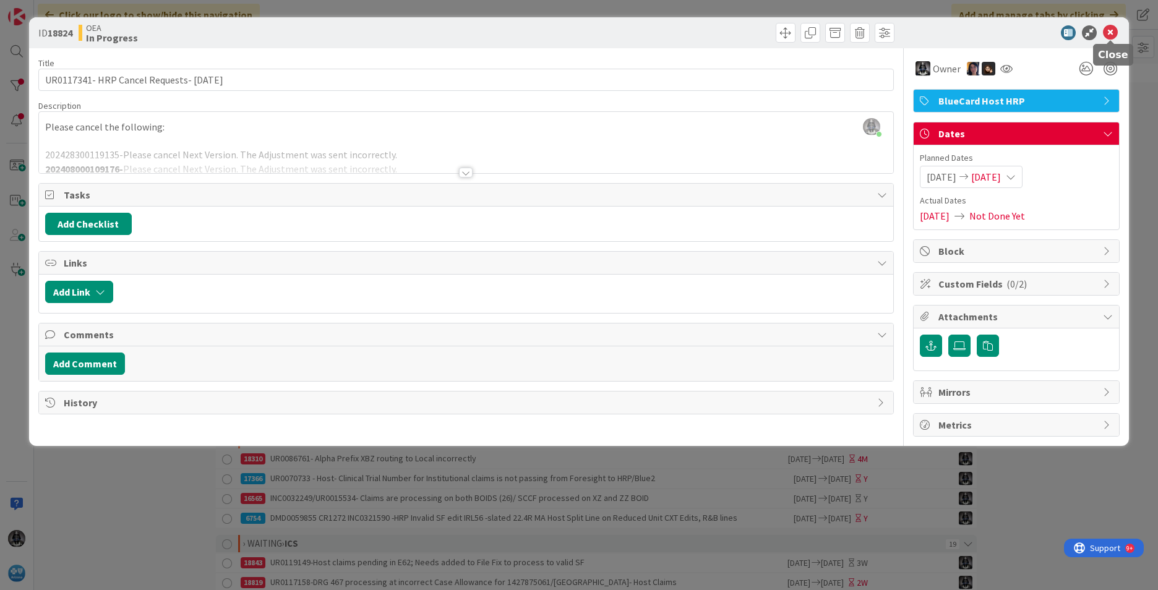  What do you see at coordinates (1018, 251) in the screenshot?
I see `span: Block` at bounding box center [1018, 251].